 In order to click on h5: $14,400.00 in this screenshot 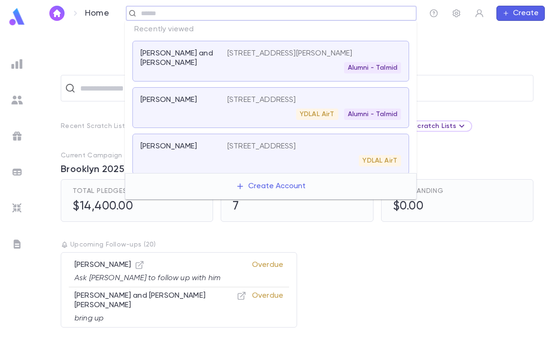, I will do `click(102, 207)`.